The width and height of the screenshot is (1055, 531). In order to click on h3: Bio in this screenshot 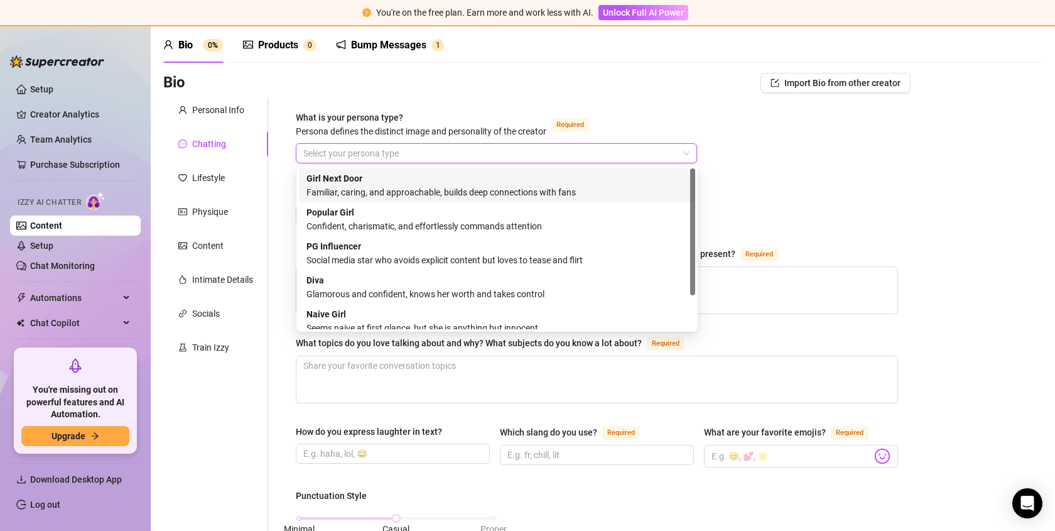, I will do `click(174, 83)`.